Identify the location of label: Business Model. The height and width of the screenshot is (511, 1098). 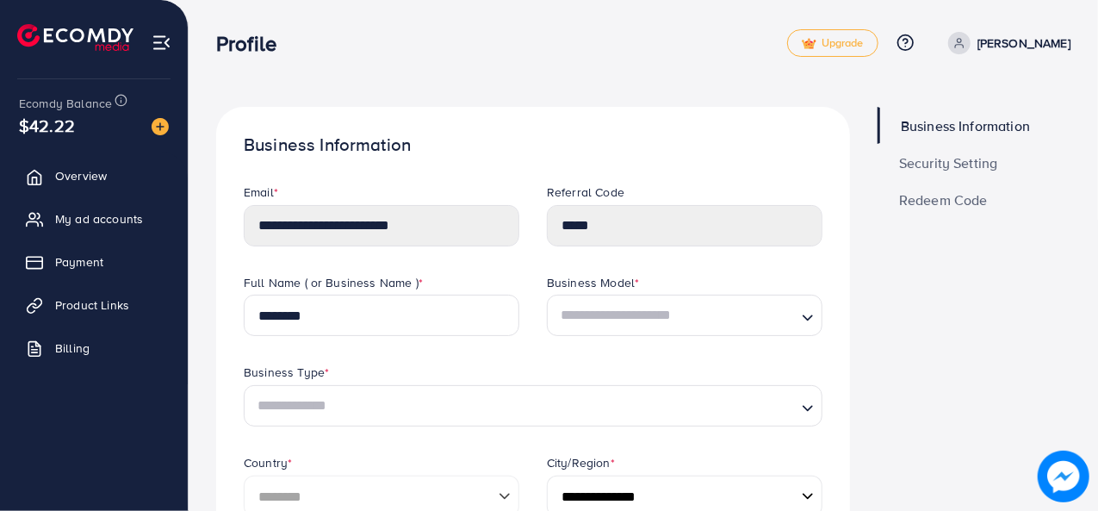
(593, 283).